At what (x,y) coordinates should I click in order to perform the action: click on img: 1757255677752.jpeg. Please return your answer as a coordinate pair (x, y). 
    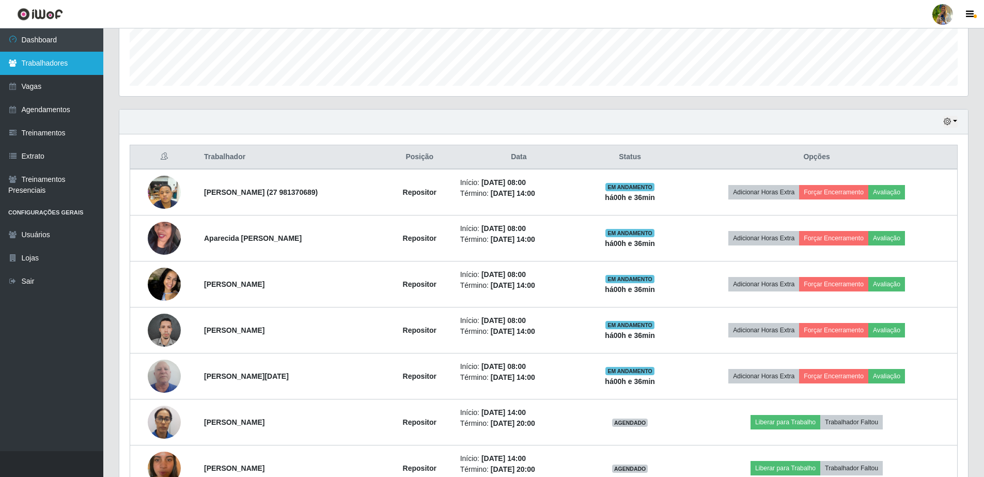
    Looking at the image, I should click on (164, 284).